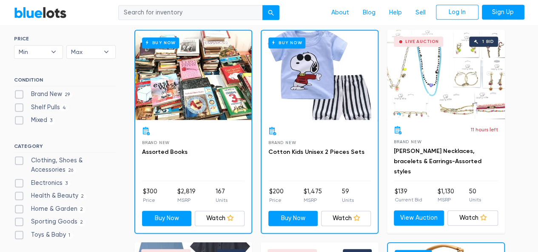 The width and height of the screenshot is (538, 252). Describe the element at coordinates (186, 196) in the screenshot. I see `li: $2,819` at that location.